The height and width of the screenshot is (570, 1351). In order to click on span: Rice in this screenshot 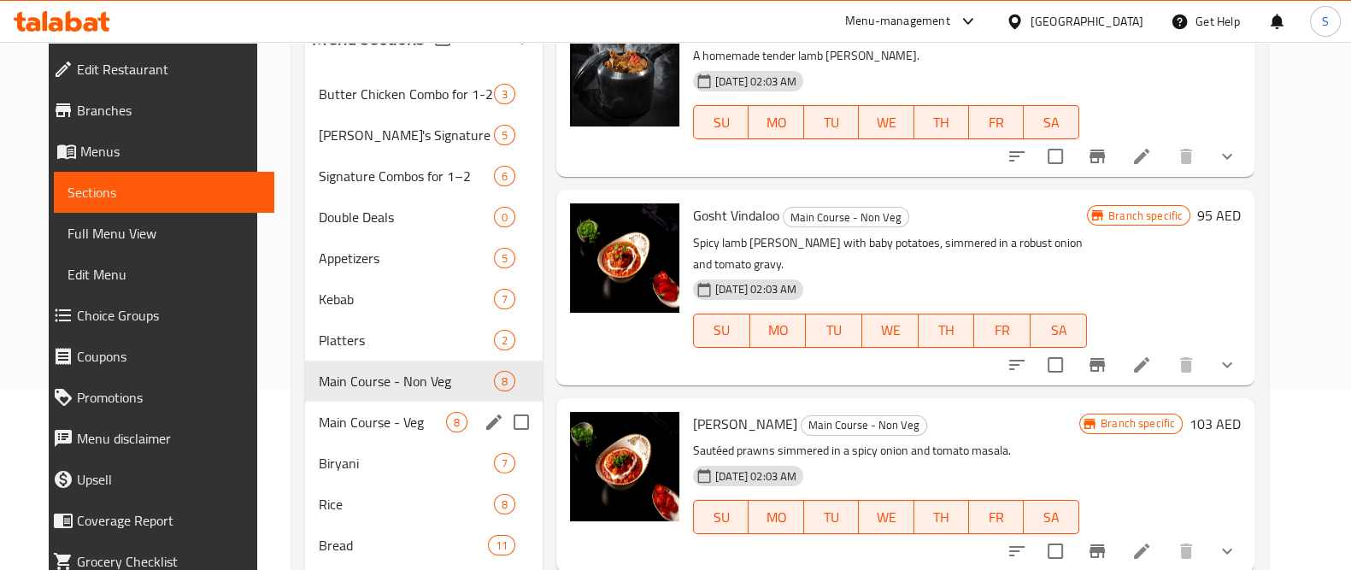, I will do `click(406, 504)`.